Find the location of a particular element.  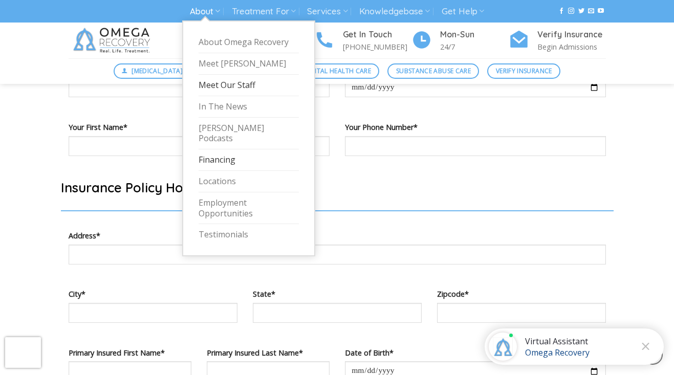

label: Date of Birth* is located at coordinates (476, 353).